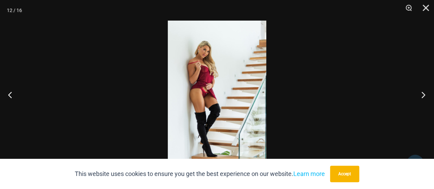 This screenshot has width=434, height=189. Describe the element at coordinates (14, 10) in the screenshot. I see `div: 12 / 16` at that location.